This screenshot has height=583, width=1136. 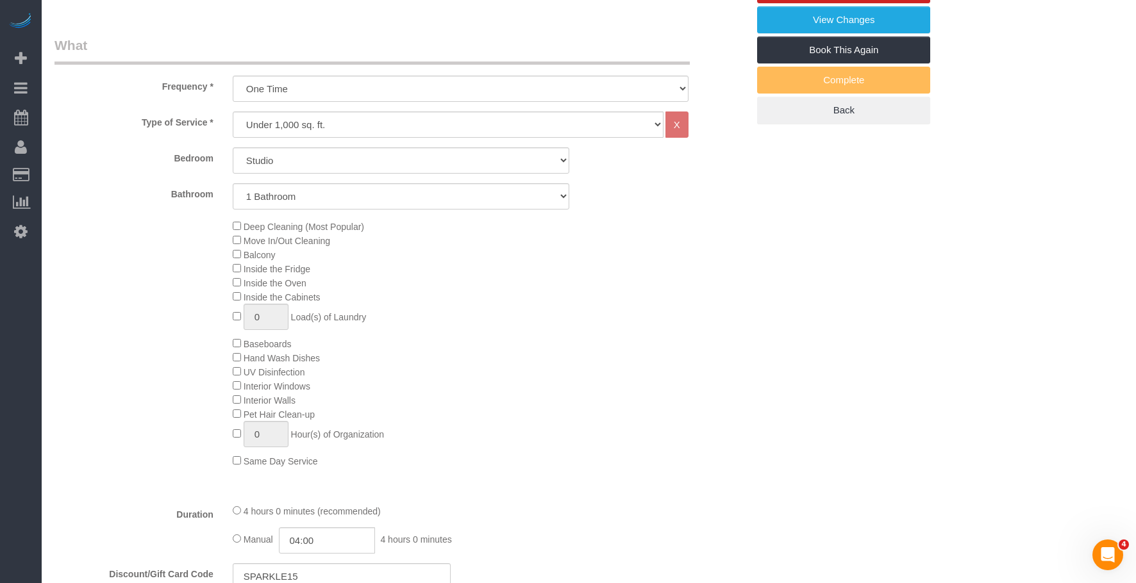 What do you see at coordinates (372, 50) in the screenshot?
I see `legend: What` at bounding box center [372, 50].